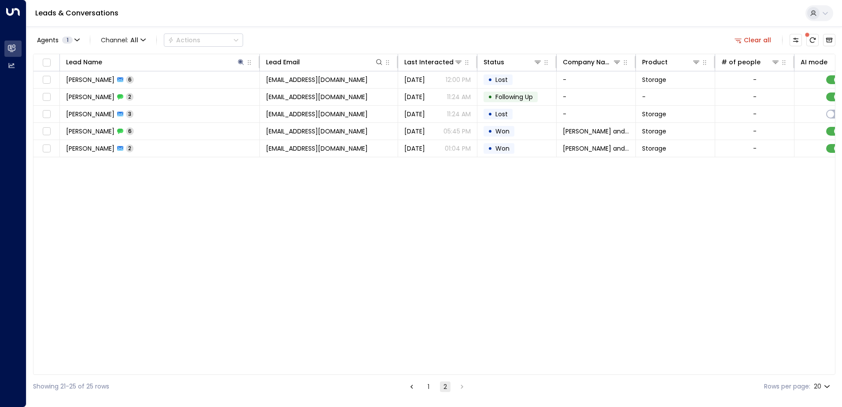 The image size is (842, 407). What do you see at coordinates (514, 97) in the screenshot?
I see `span: Following Up` at bounding box center [514, 97].